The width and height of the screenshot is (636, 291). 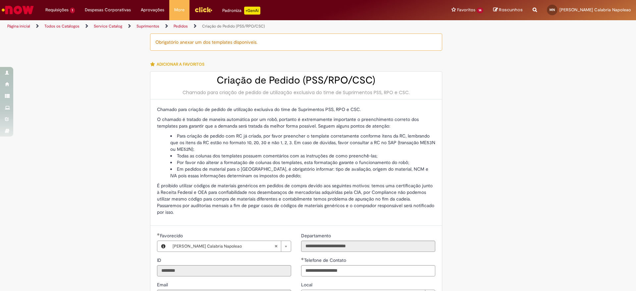 I want to click on input: ID, so click(x=224, y=271).